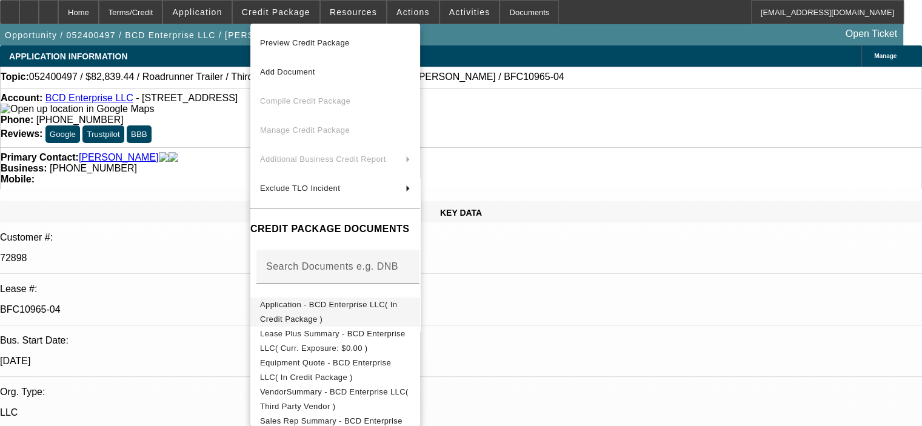 The width and height of the screenshot is (922, 426). Describe the element at coordinates (335, 341) in the screenshot. I see `button: Lease Plus Summary - BCD Enterprise LLC( Curr. Exposure: $0.00 )` at that location.